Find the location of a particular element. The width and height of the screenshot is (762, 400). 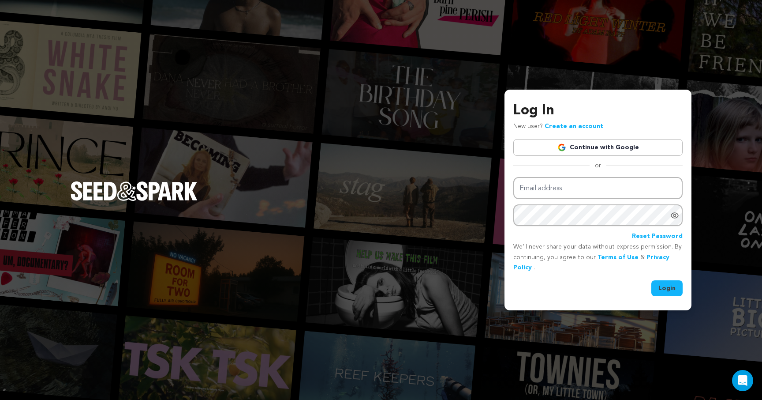

img: Seed&Spark Logo is located at coordinates (134, 191).